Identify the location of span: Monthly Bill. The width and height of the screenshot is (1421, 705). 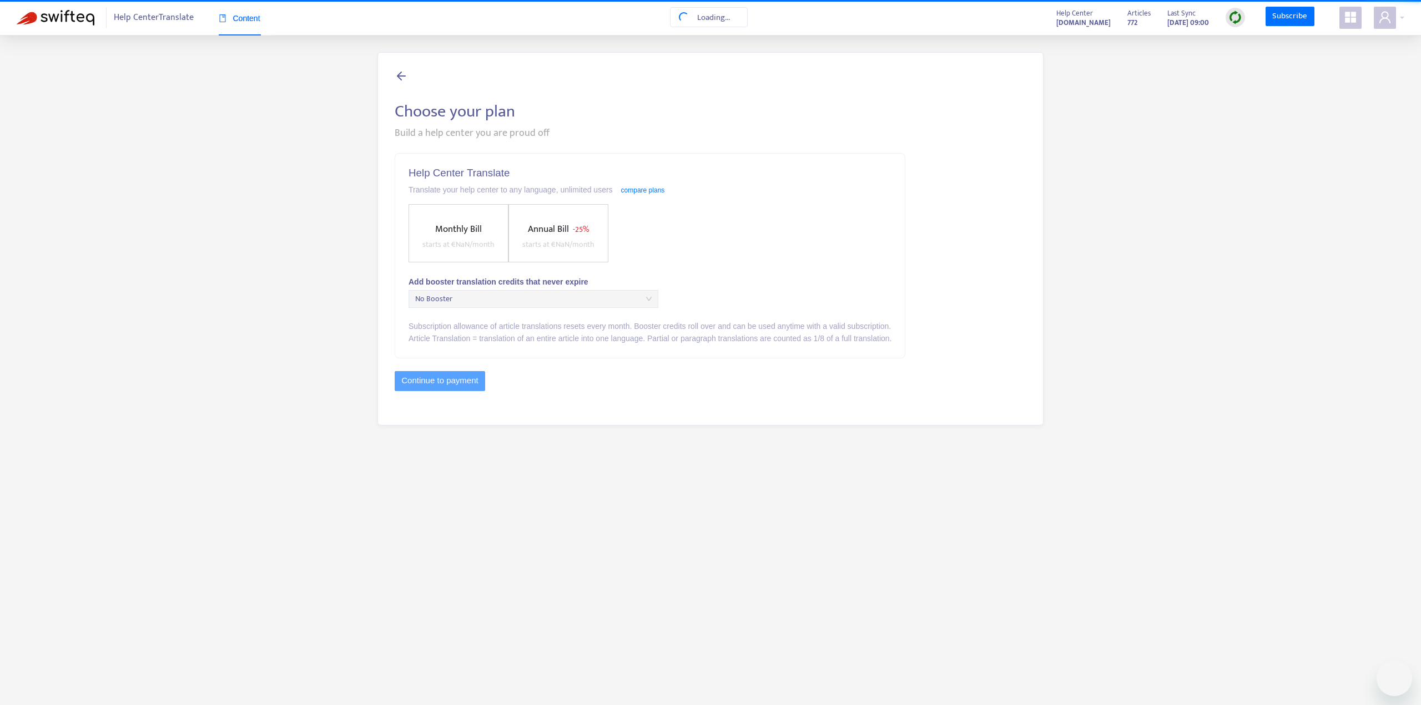
(458, 229).